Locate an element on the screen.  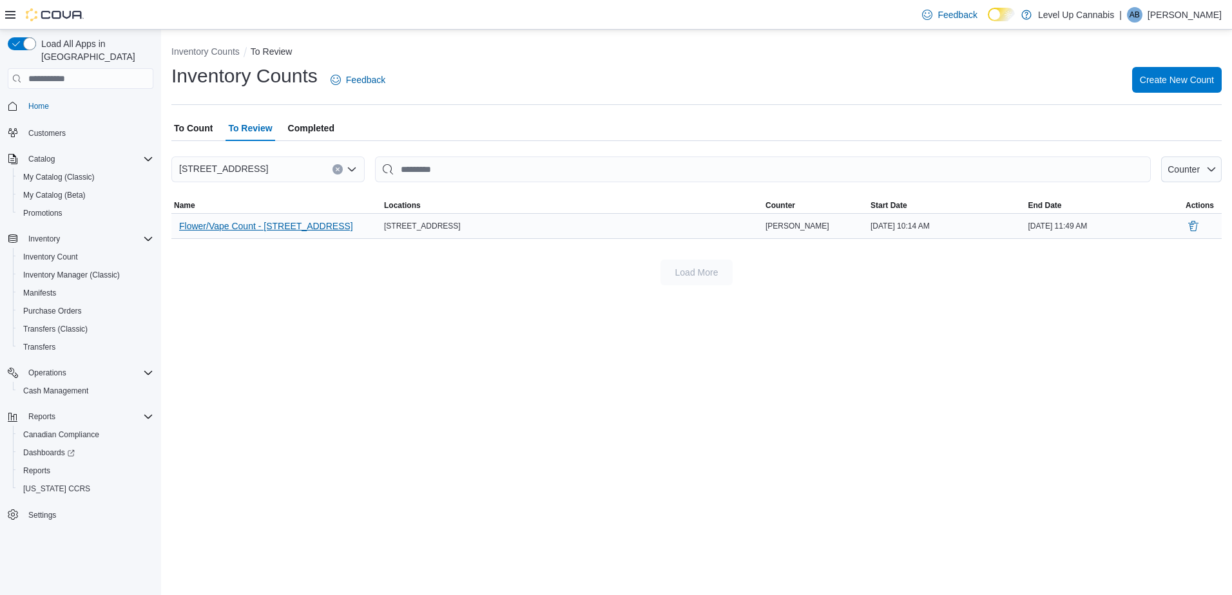
a: Transfers (Classic) is located at coordinates (55, 329).